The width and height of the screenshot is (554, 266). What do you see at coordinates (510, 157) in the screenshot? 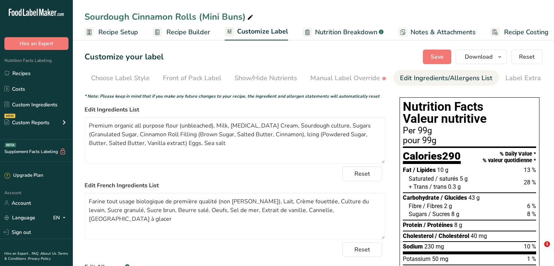
I see `div: % Daily Value * % valeur quotidienne *` at bounding box center [510, 157].